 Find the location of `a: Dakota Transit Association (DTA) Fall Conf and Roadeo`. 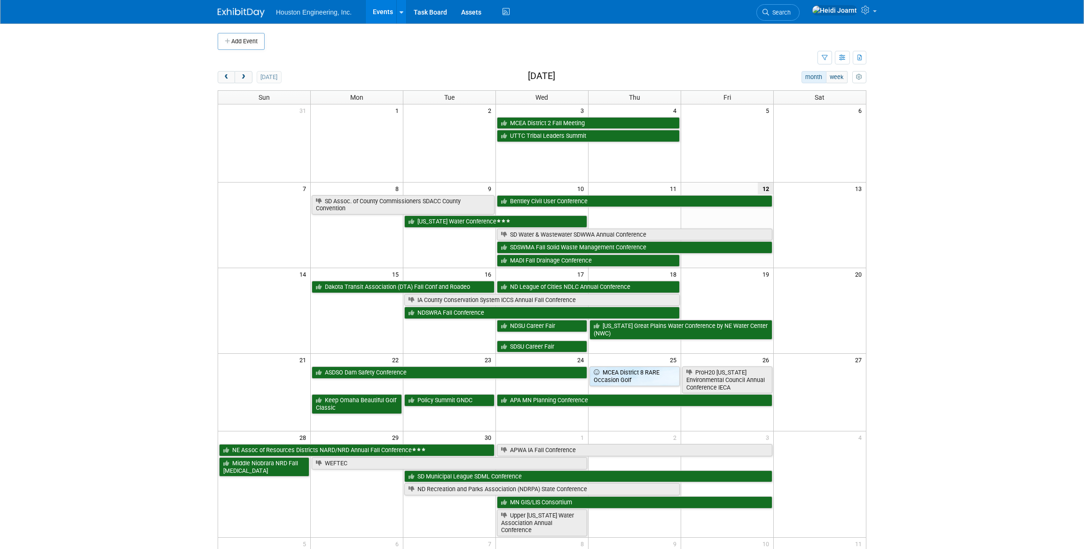

a: Dakota Transit Association (DTA) Fall Conf and Roadeo is located at coordinates (403, 287).